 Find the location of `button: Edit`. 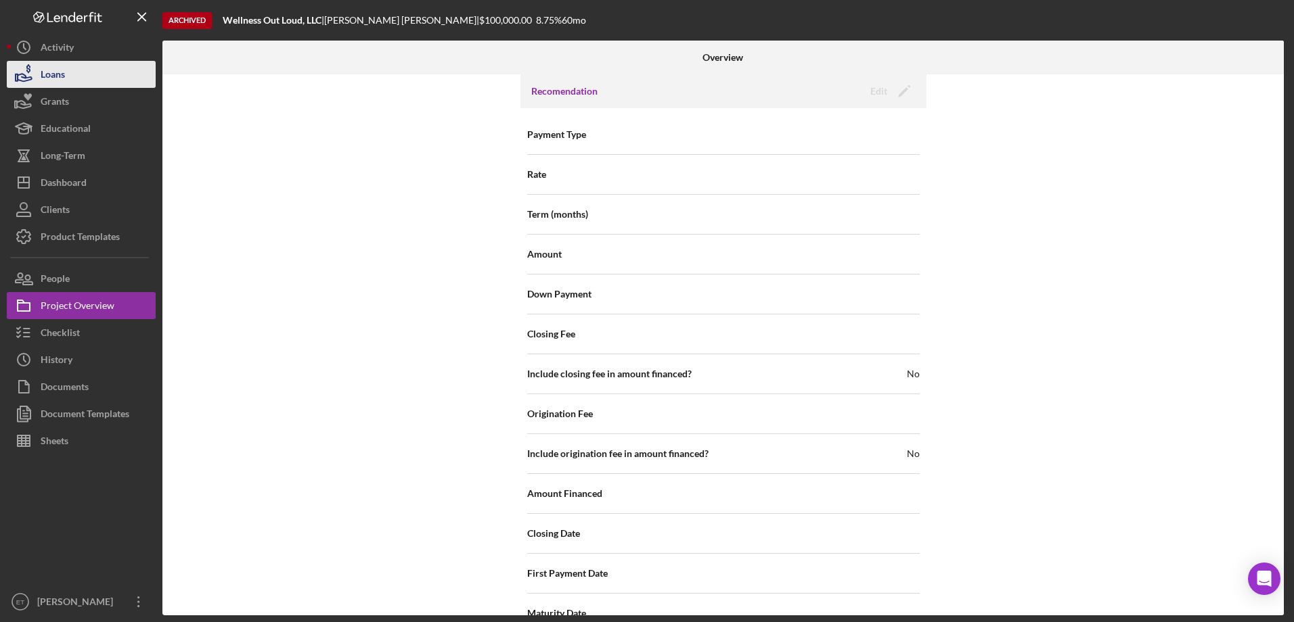

button: Edit is located at coordinates (888, 91).